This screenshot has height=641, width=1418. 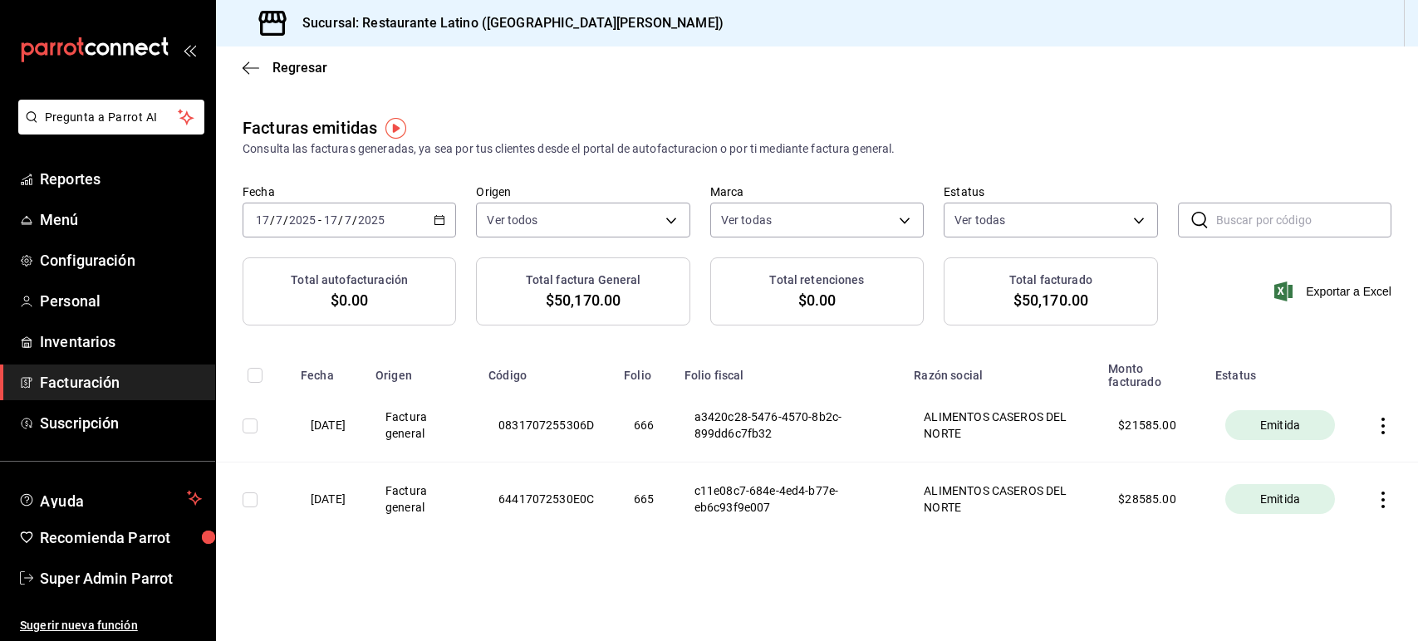 I want to click on th: Folio fiscal, so click(x=789, y=371).